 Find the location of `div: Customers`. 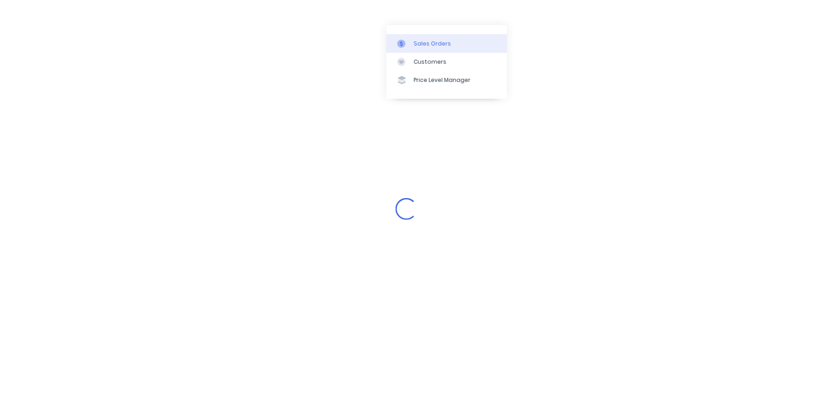

div: Customers is located at coordinates (430, 62).